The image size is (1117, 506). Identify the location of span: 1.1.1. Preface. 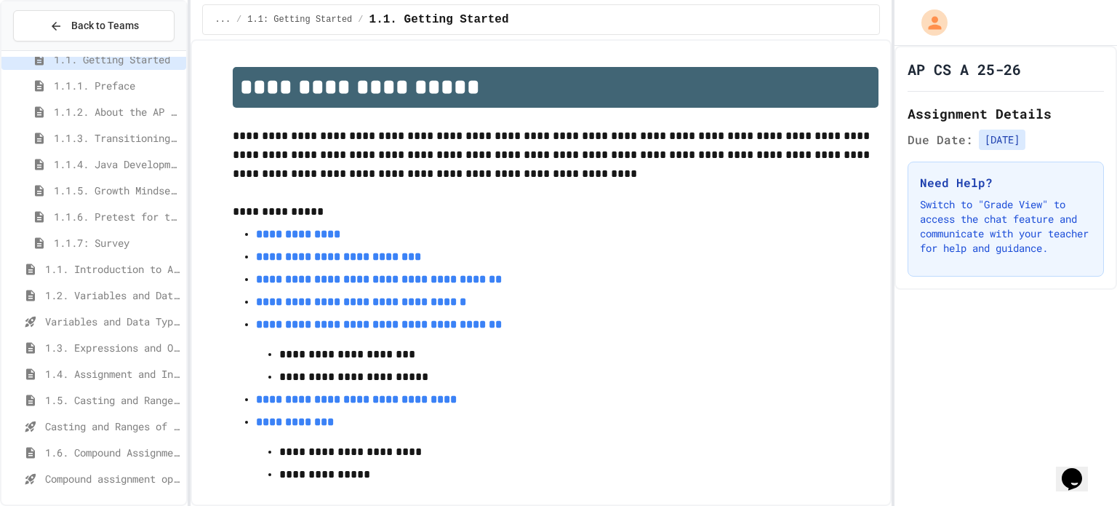
(117, 85).